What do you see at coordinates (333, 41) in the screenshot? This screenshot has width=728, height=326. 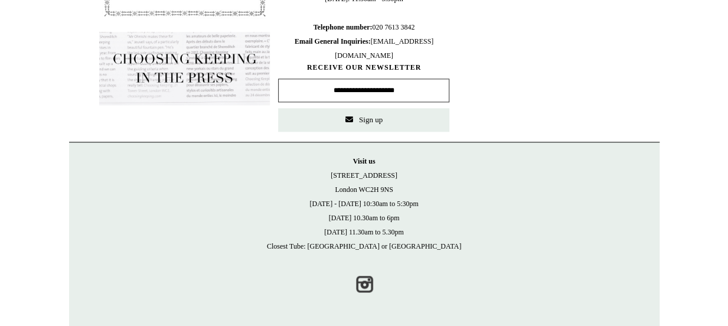 I see `b: Email General Inquiries:` at bounding box center [333, 41].